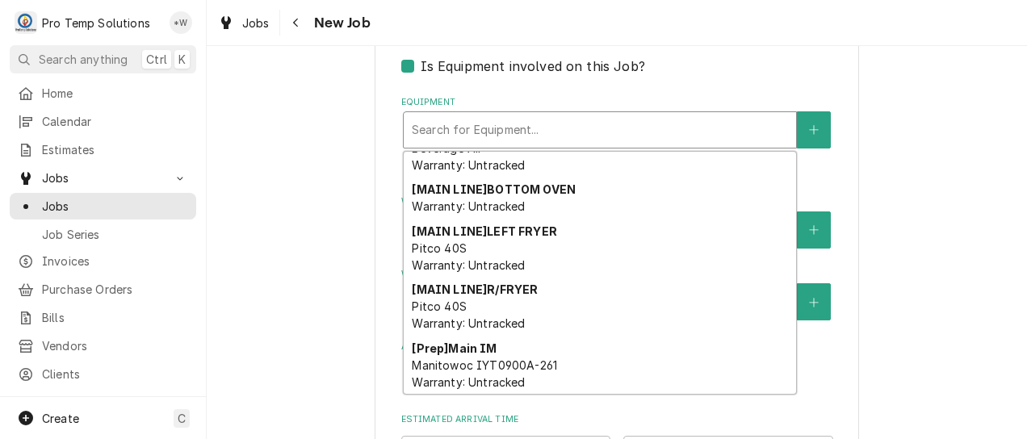 Image resolution: width=1027 pixels, height=439 pixels. I want to click on label: Estimated Arrival Time, so click(617, 420).